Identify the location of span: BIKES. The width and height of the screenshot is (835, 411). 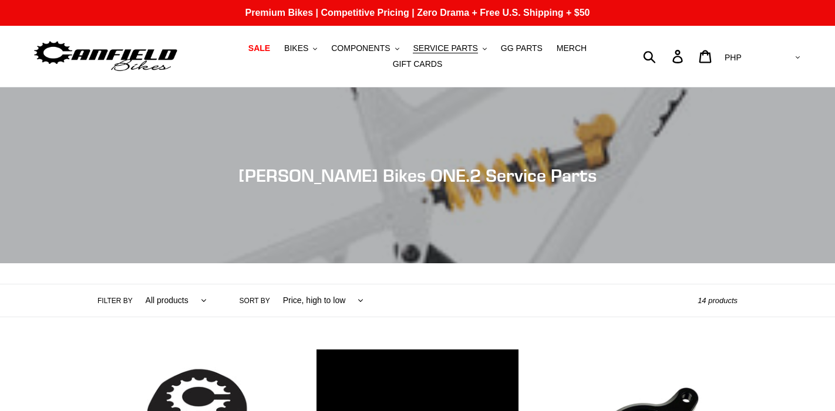
(296, 48).